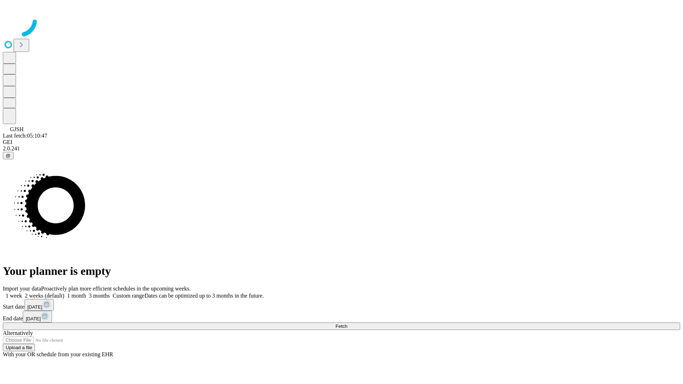 The width and height of the screenshot is (683, 384). Describe the element at coordinates (22, 288) in the screenshot. I see `span: Import your data` at that location.